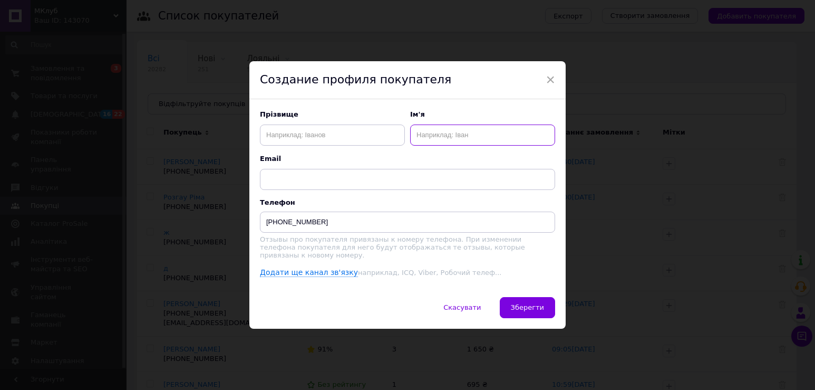 The width and height of the screenshot is (815, 390). What do you see at coordinates (527, 307) in the screenshot?
I see `button: Зберегти` at bounding box center [527, 307].